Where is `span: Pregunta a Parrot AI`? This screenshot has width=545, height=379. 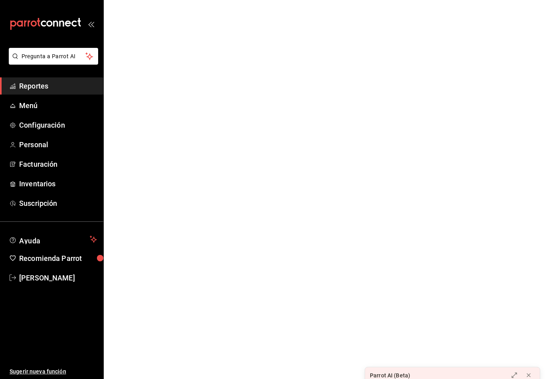
span: Pregunta a Parrot AI is located at coordinates (53, 56).